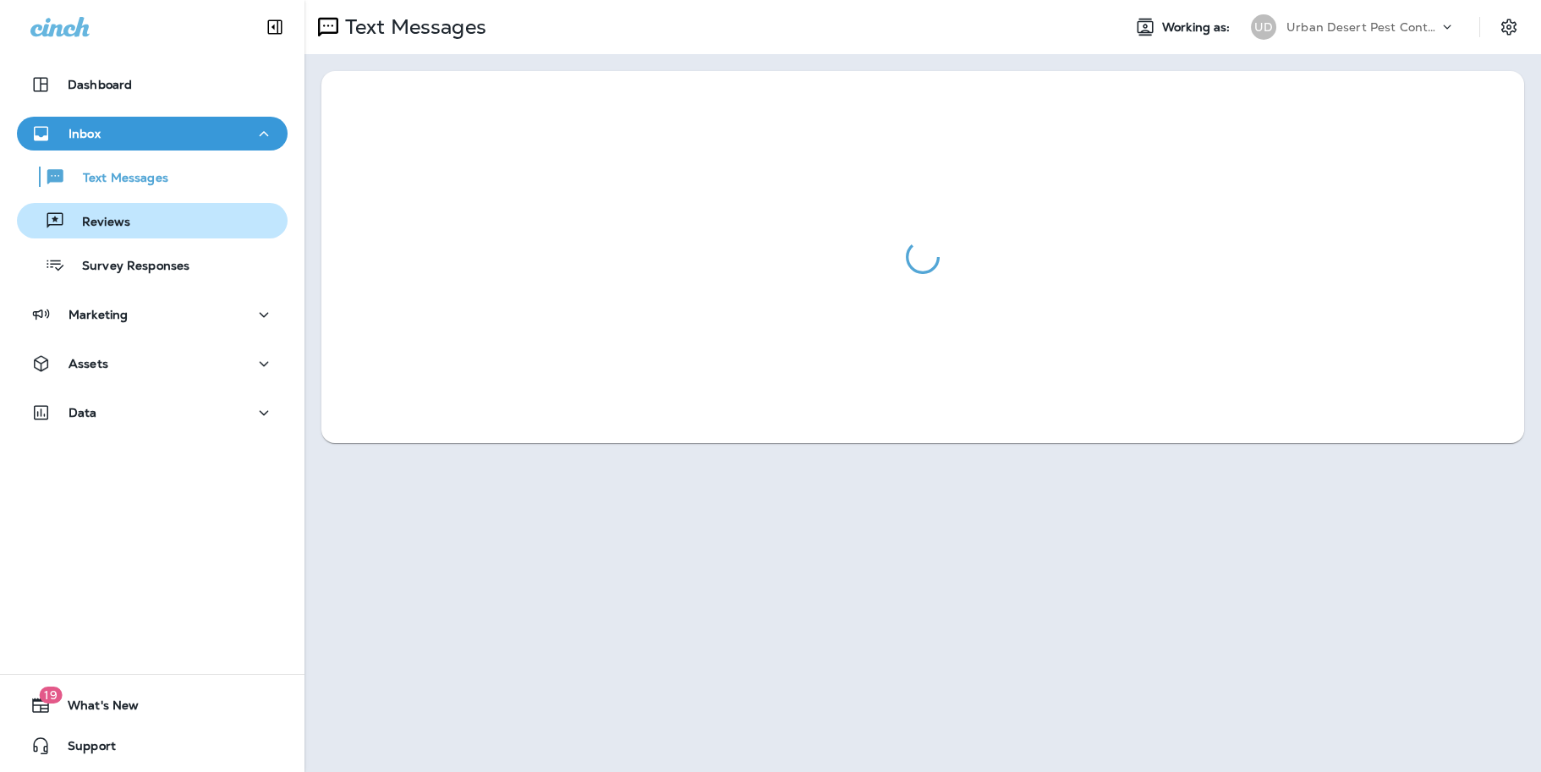 The height and width of the screenshot is (772, 1541). Describe the element at coordinates (152, 134) in the screenshot. I see `button: Inbox` at that location.